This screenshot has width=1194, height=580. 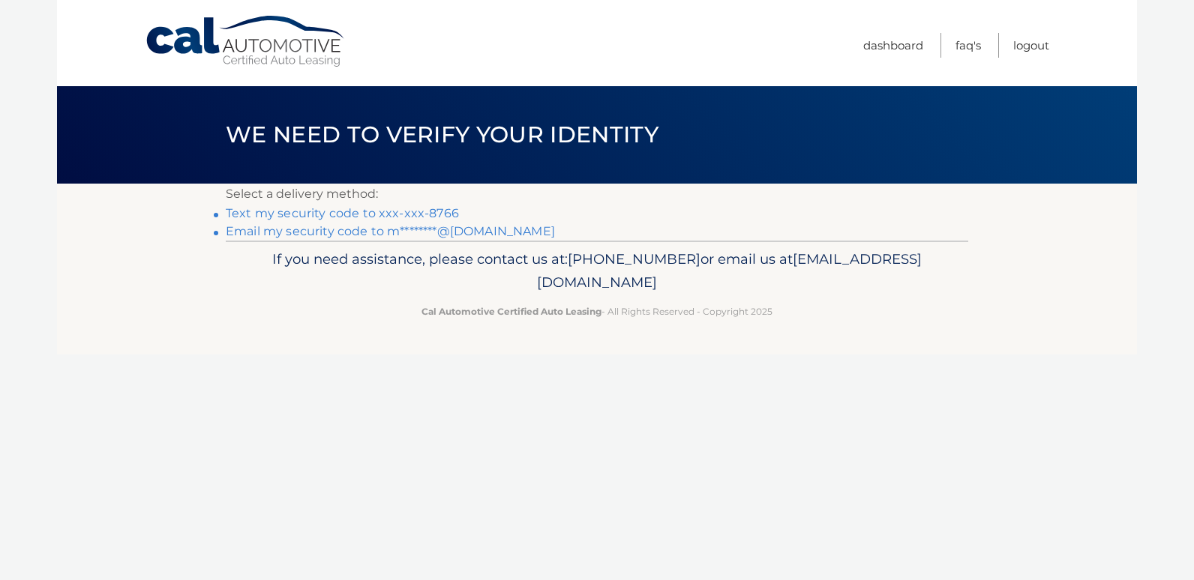 I want to click on p: If you need assistance, please contact us at: or email us at, so click(x=597, y=271).